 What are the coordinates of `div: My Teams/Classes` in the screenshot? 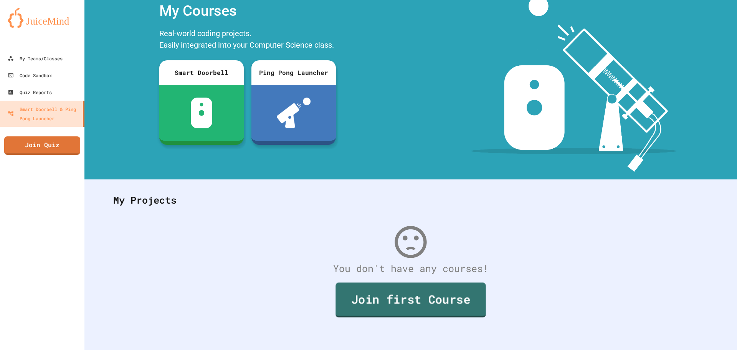 It's located at (35, 58).